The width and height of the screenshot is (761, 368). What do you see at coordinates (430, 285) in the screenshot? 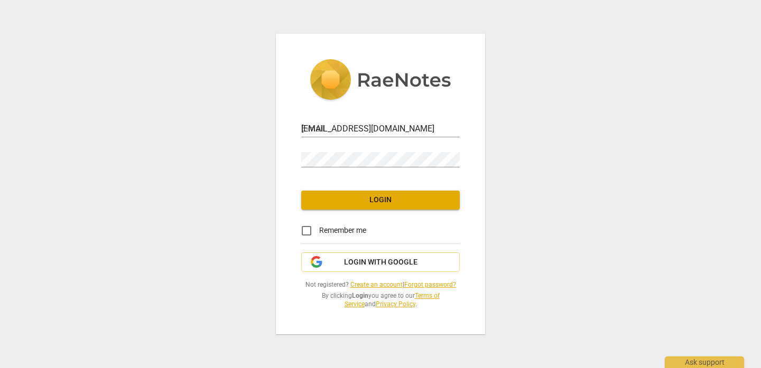
I see `a: Forgot password?` at bounding box center [430, 285].